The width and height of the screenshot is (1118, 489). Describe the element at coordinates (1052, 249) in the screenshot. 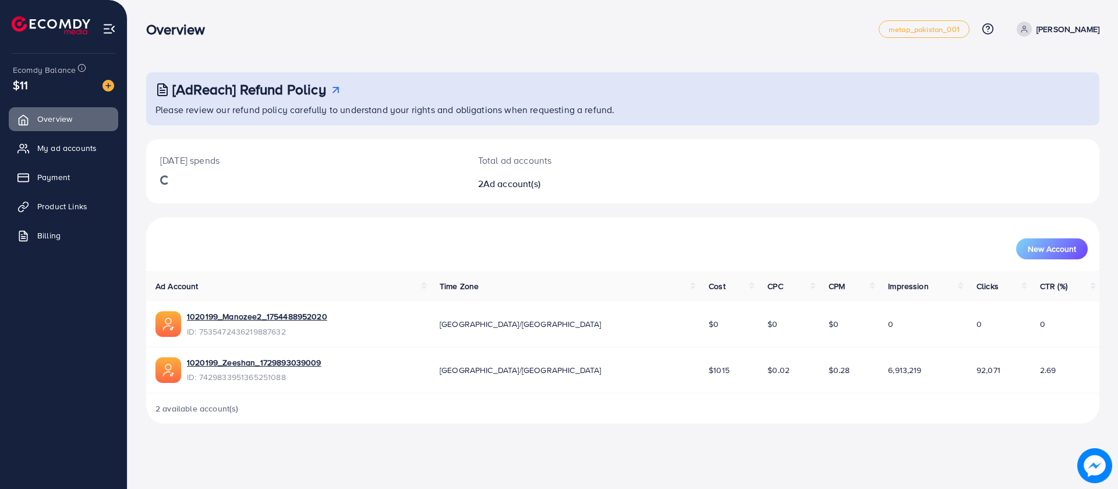

I see `button: New Account` at that location.